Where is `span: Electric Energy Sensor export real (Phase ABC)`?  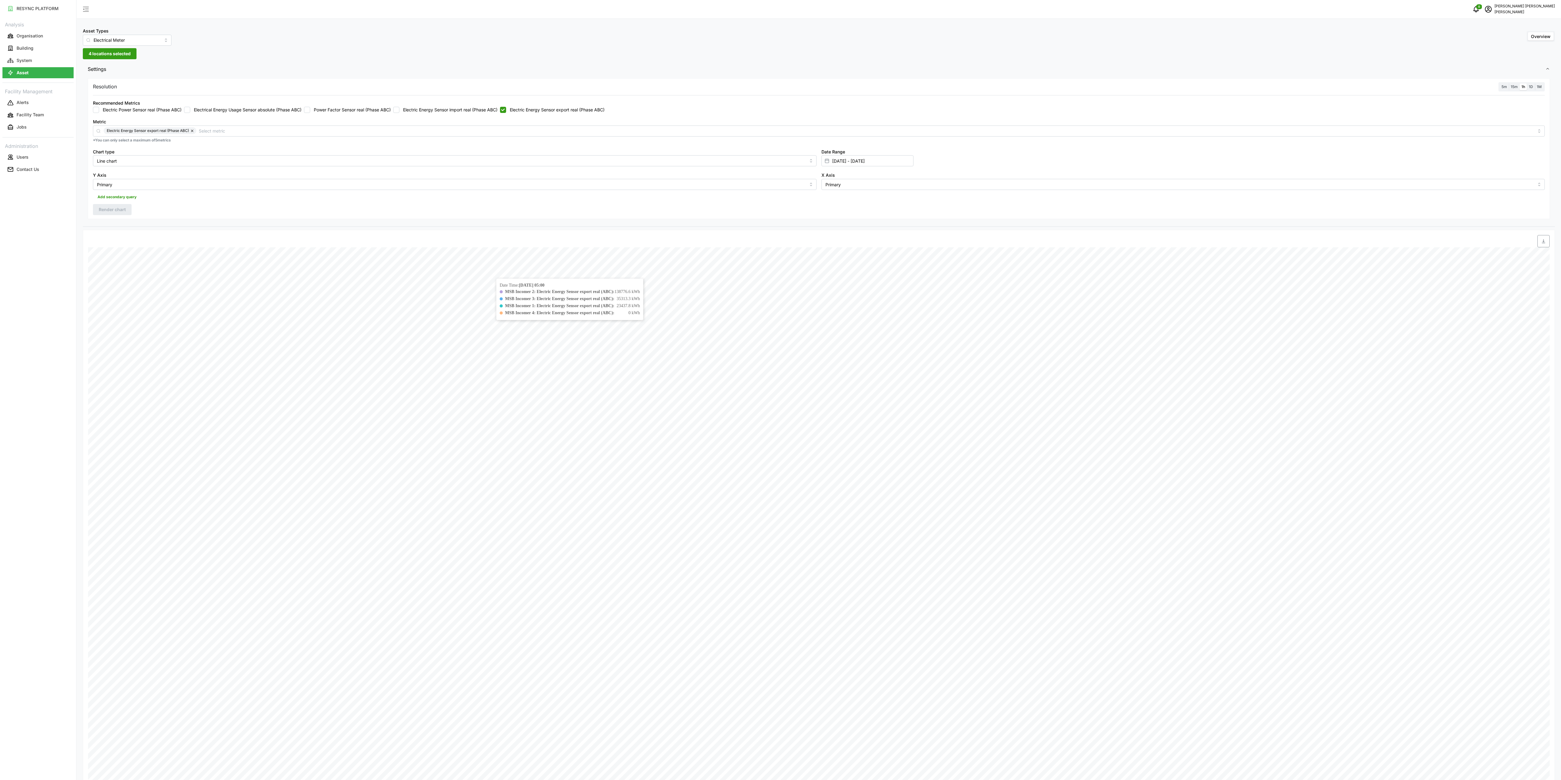 span: Electric Energy Sensor export real (Phase ABC) is located at coordinates (148, 131).